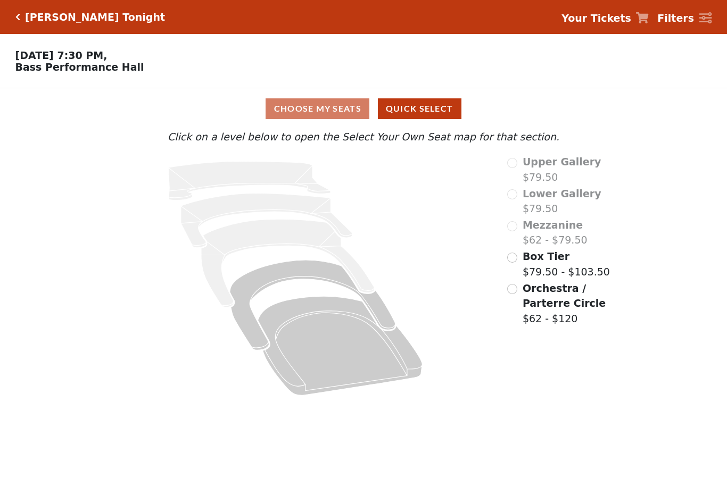  Describe the element at coordinates (552, 225) in the screenshot. I see `span: Mezzanine` at that location.